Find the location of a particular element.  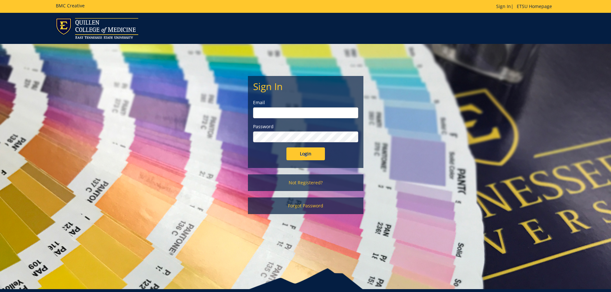

label: Email is located at coordinates (306, 103).